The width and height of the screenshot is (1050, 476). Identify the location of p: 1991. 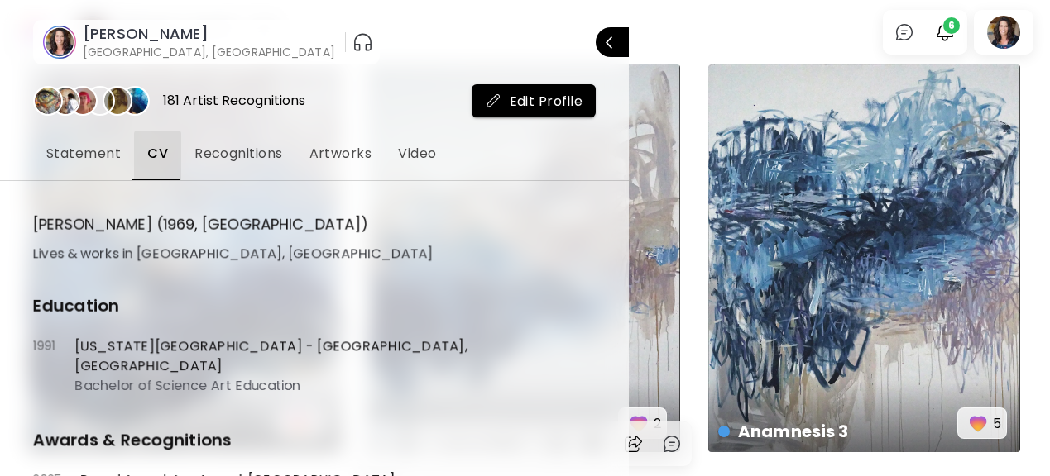
(44, 366).